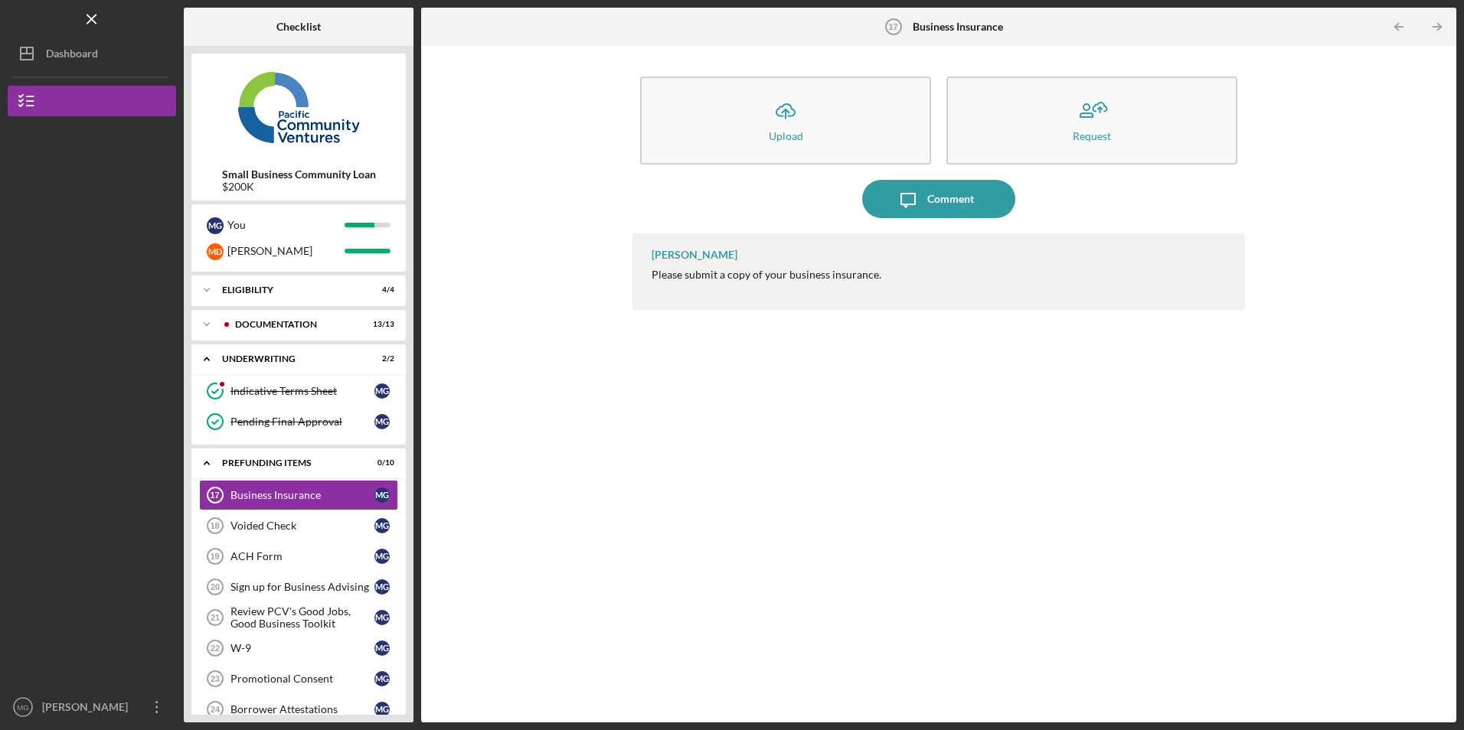 This screenshot has width=1464, height=730. I want to click on tspan: 24, so click(215, 710).